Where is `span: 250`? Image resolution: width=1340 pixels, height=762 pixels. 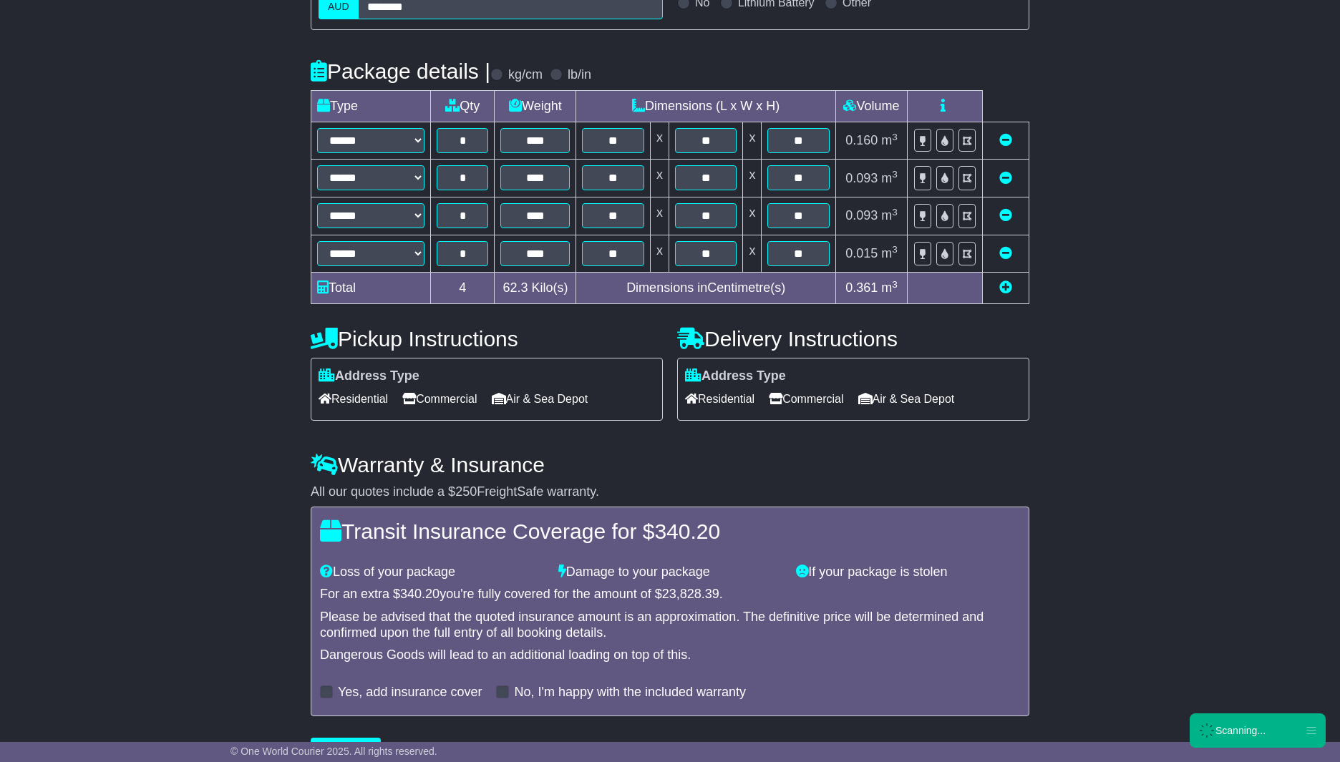
span: 250 is located at coordinates (466, 492).